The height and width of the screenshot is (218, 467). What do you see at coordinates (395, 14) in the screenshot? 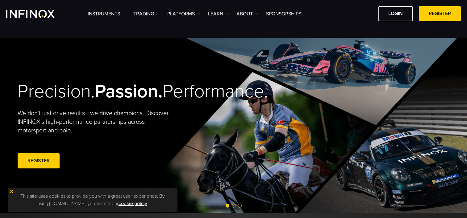
I see `a: LOGIN` at bounding box center [395, 14].